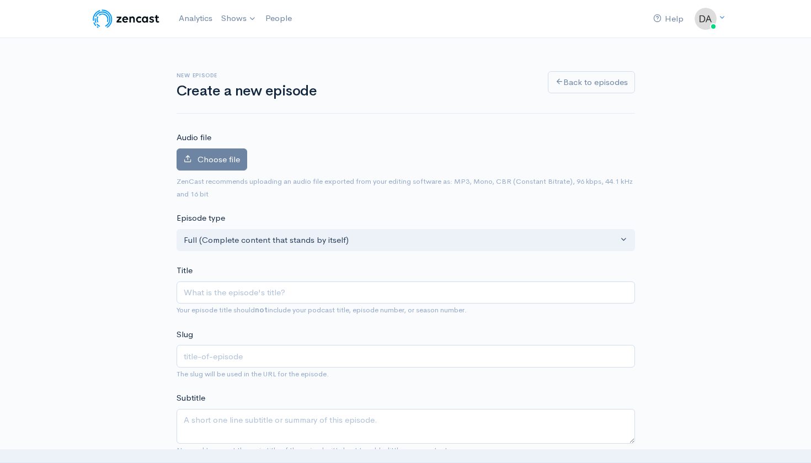  I want to click on small: No need to repeat the main title of the episode, it's best to add a little more context., so click(313, 449).